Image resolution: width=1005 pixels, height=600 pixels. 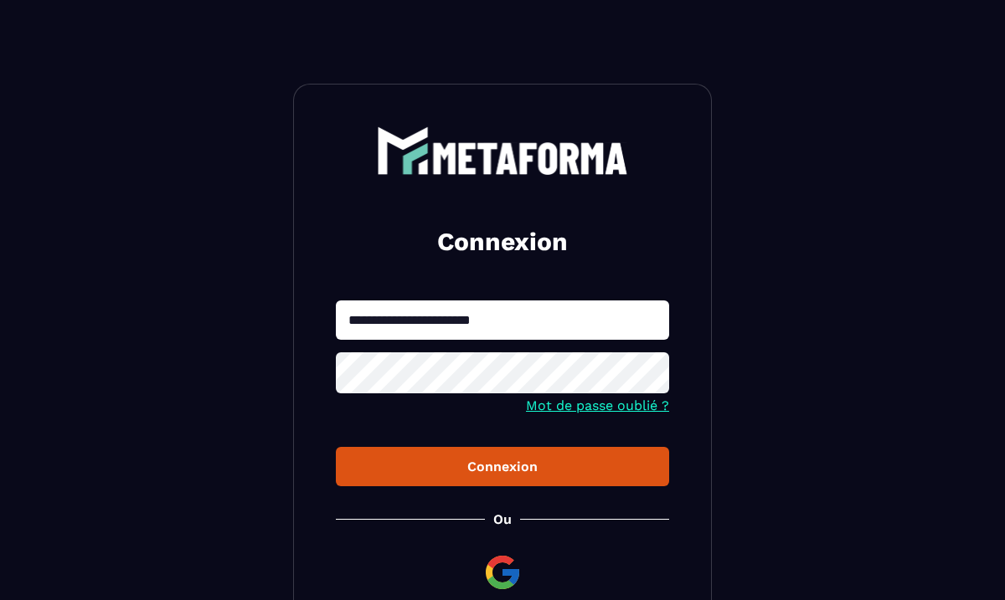 What do you see at coordinates (502, 151) in the screenshot?
I see `img: logo` at bounding box center [502, 151].